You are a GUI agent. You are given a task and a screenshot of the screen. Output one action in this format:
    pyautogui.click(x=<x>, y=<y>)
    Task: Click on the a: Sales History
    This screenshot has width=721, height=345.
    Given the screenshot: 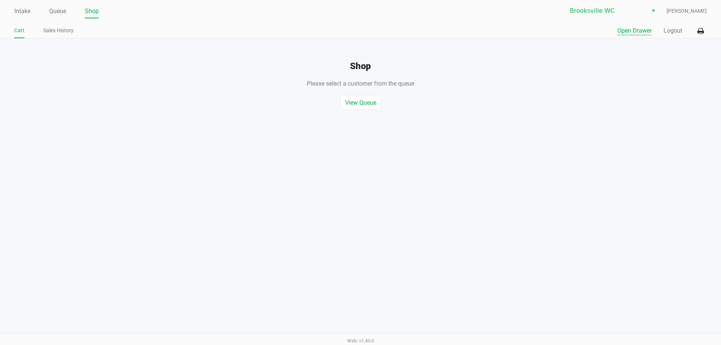 What is the action you would take?
    pyautogui.click(x=58, y=30)
    